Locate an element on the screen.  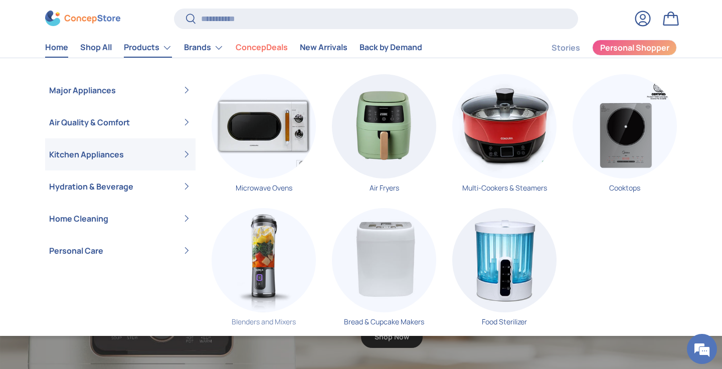
a: New Arrivals is located at coordinates (324, 48).